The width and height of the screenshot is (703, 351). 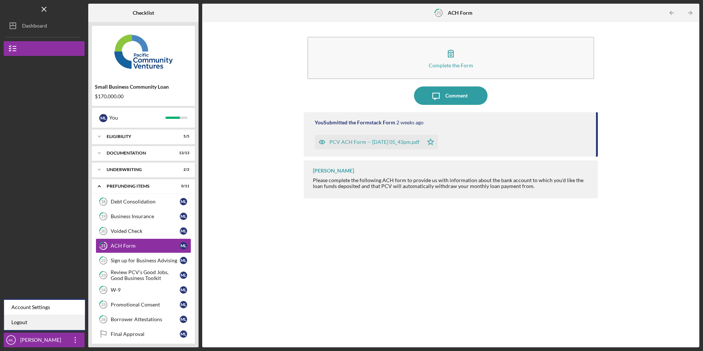 What do you see at coordinates (145, 231) in the screenshot?
I see `div: Voided Check` at bounding box center [145, 231].